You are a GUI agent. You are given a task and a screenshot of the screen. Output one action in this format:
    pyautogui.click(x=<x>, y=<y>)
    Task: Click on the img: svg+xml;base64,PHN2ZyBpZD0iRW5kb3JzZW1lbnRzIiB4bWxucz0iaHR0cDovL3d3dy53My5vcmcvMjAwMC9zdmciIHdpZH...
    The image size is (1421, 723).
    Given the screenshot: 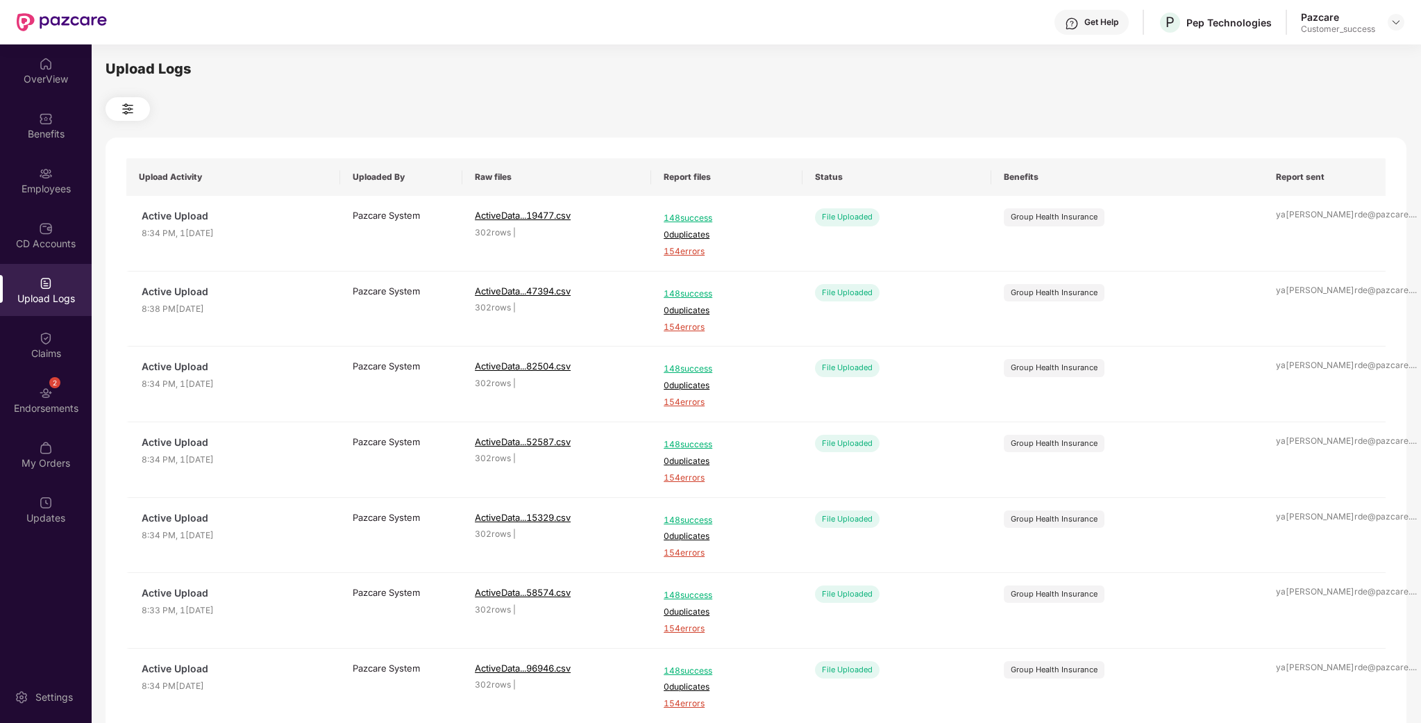 What is the action you would take?
    pyautogui.click(x=46, y=393)
    